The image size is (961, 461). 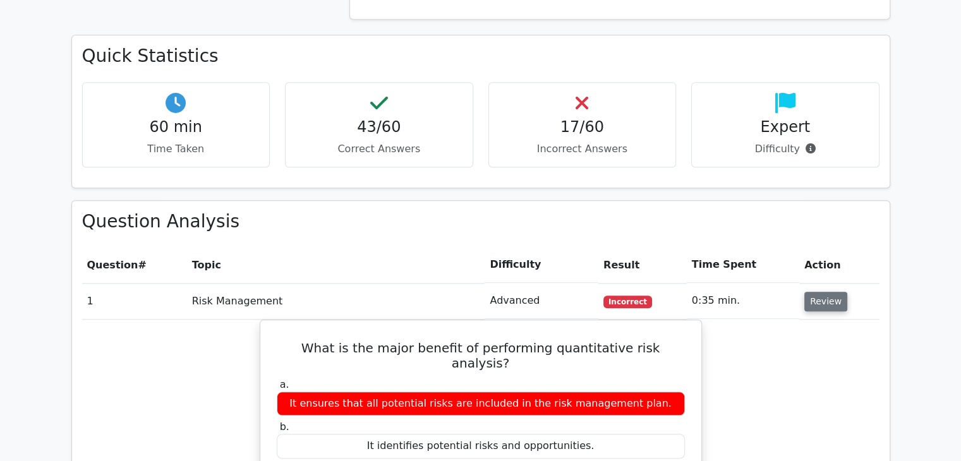 What do you see at coordinates (176, 127) in the screenshot?
I see `h4: 60 min` at bounding box center [176, 127].